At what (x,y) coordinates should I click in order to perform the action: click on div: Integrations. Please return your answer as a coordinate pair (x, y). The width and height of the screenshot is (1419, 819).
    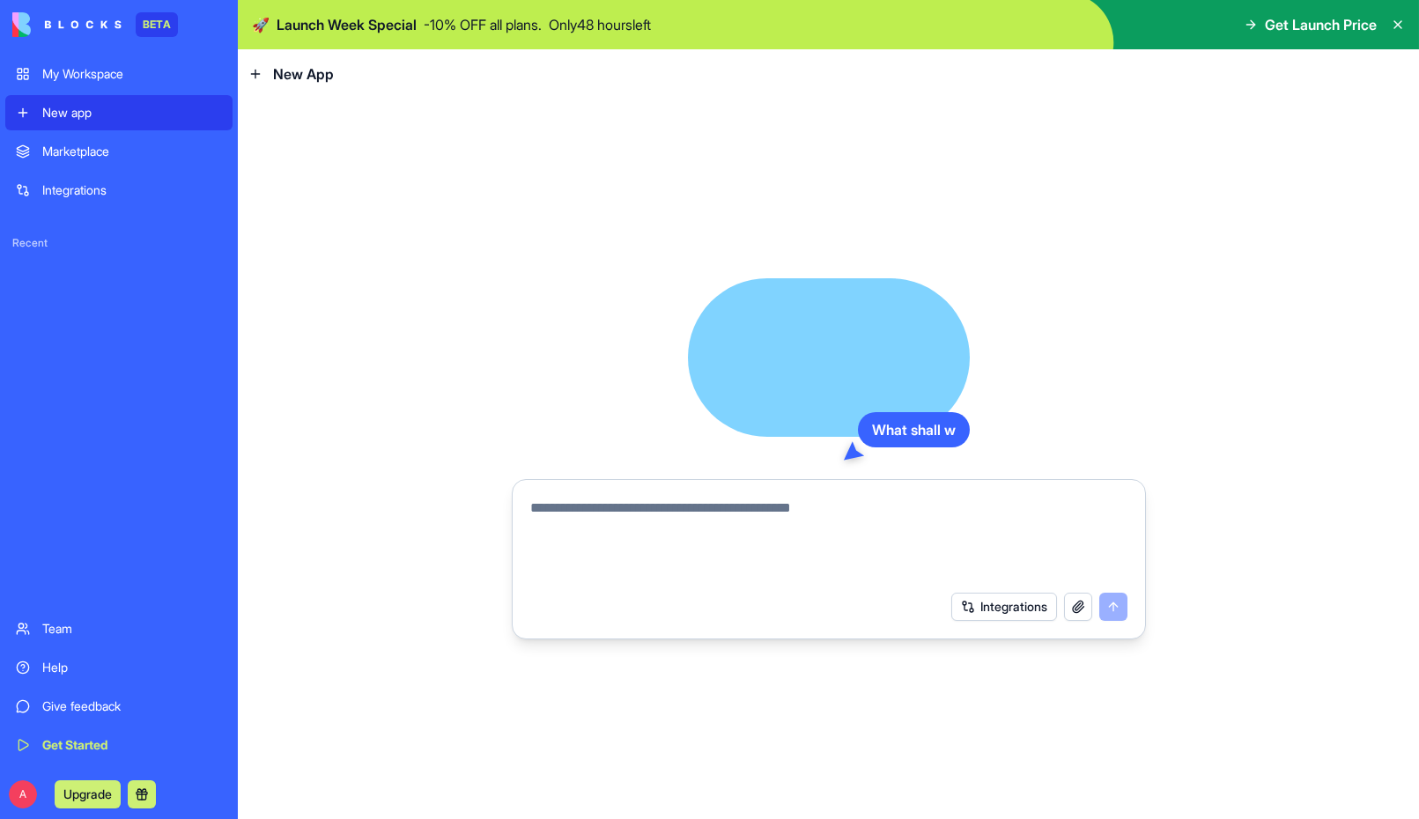
    Looking at the image, I should click on (132, 190).